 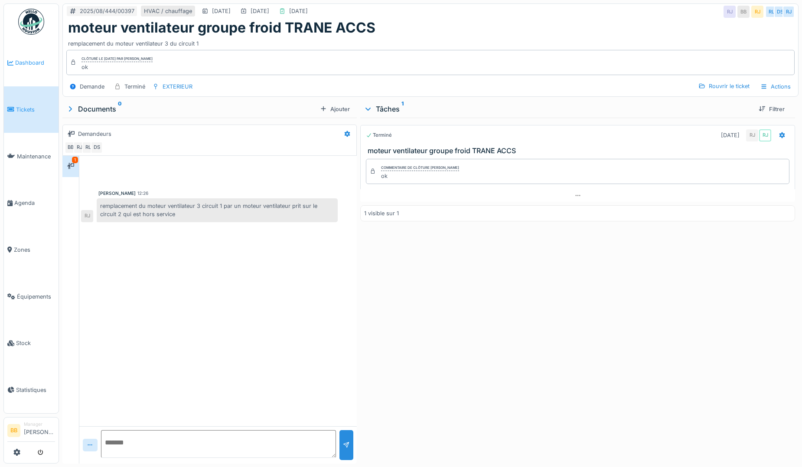 What do you see at coordinates (35, 203) in the screenshot?
I see `span: Agenda` at bounding box center [35, 203].